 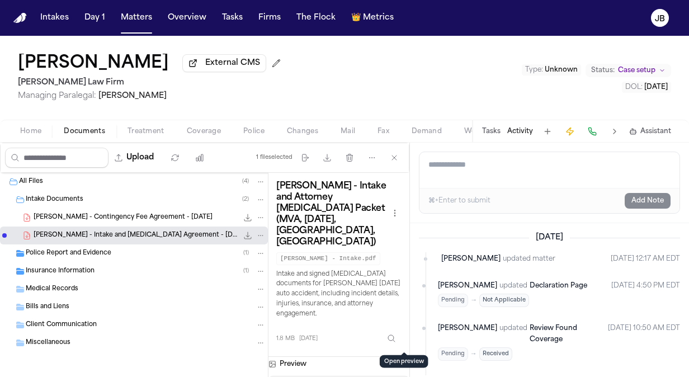 I want to click on img: Finch Logo, so click(x=20, y=18).